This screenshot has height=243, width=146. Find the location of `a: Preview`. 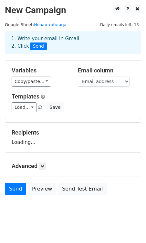

a: Preview is located at coordinates (42, 189).